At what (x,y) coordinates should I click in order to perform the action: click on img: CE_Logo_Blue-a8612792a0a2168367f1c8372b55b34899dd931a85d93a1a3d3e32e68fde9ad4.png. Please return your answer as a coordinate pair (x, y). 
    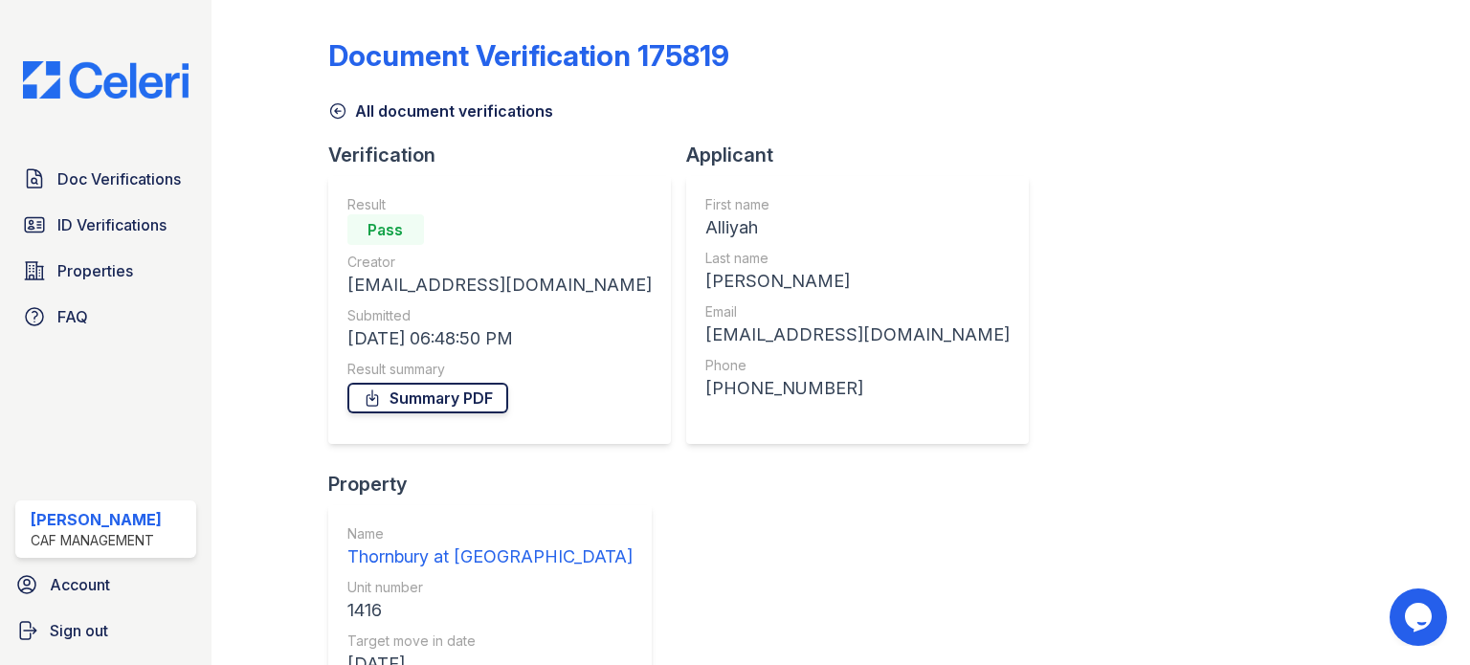
    Looking at the image, I should click on (105, 79).